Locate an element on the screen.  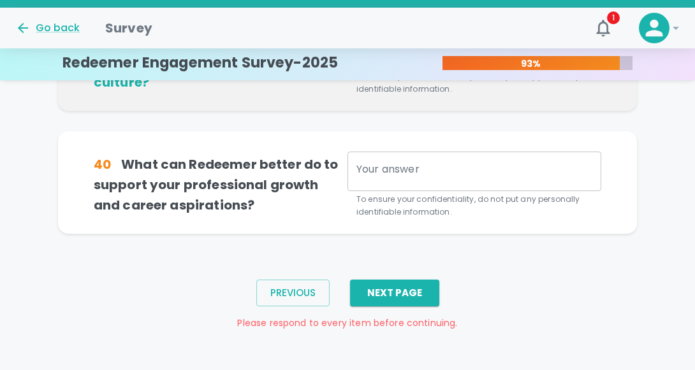
div: Go back is located at coordinates (47, 28).